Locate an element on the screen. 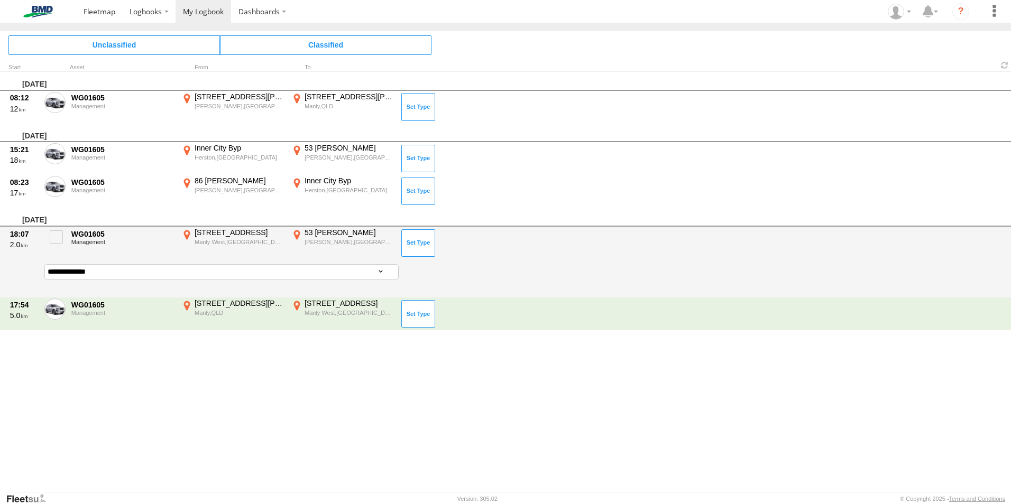 The width and height of the screenshot is (1011, 504). img: bmd-logo.svg is located at coordinates (38, 12).